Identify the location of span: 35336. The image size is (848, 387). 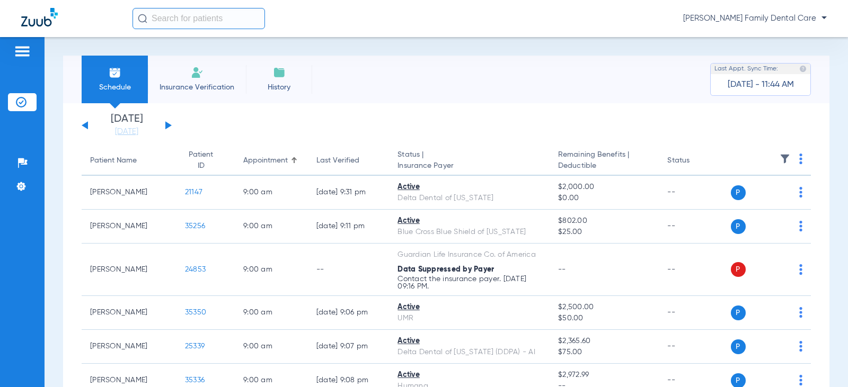
(195, 381).